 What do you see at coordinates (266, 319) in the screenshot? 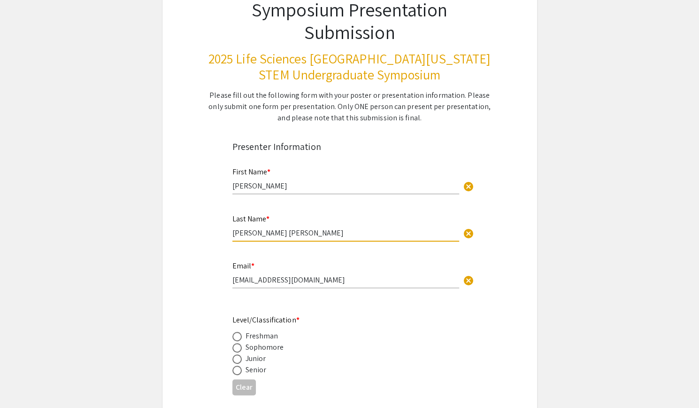
I see `mat-label: Level/Classification` at bounding box center [266, 319].